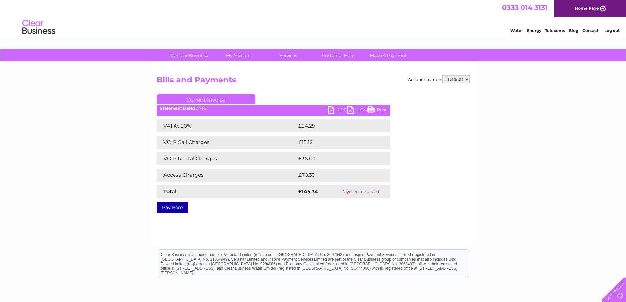  Describe the element at coordinates (337, 175) in the screenshot. I see `td: £70.33` at that location.